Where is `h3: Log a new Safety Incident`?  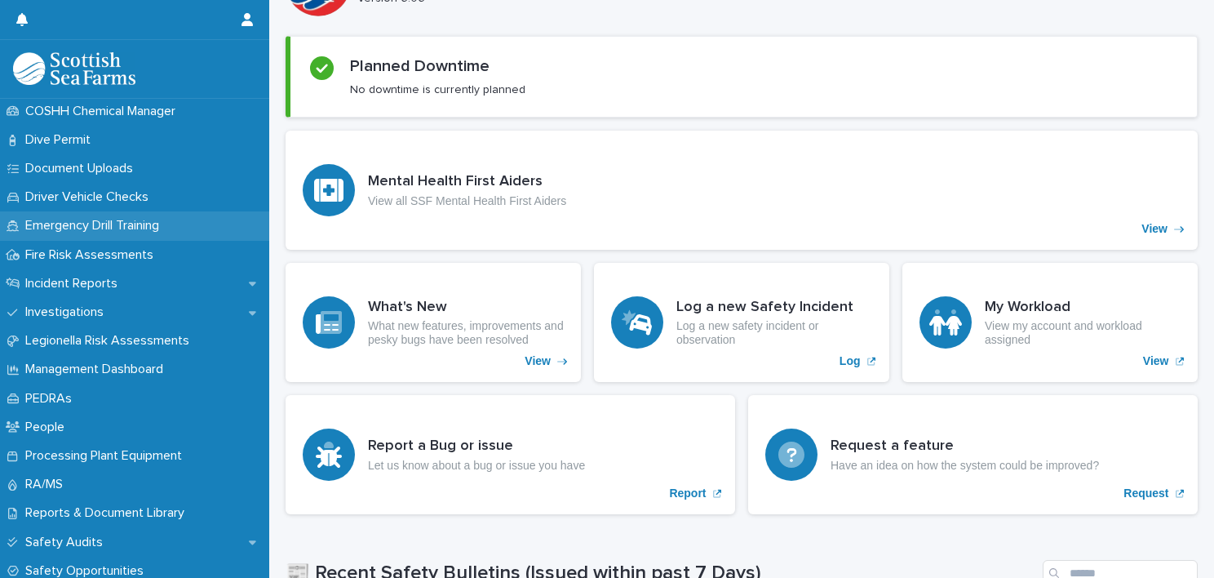 h3: Log a new Safety Incident is located at coordinates (774, 308).